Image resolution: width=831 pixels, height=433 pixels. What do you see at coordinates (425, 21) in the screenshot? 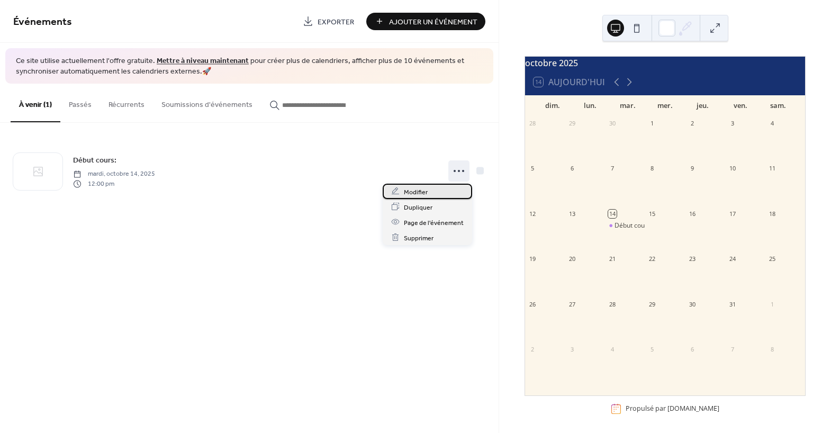
I see `a: Ajouter Un Événement` at bounding box center [425, 21].